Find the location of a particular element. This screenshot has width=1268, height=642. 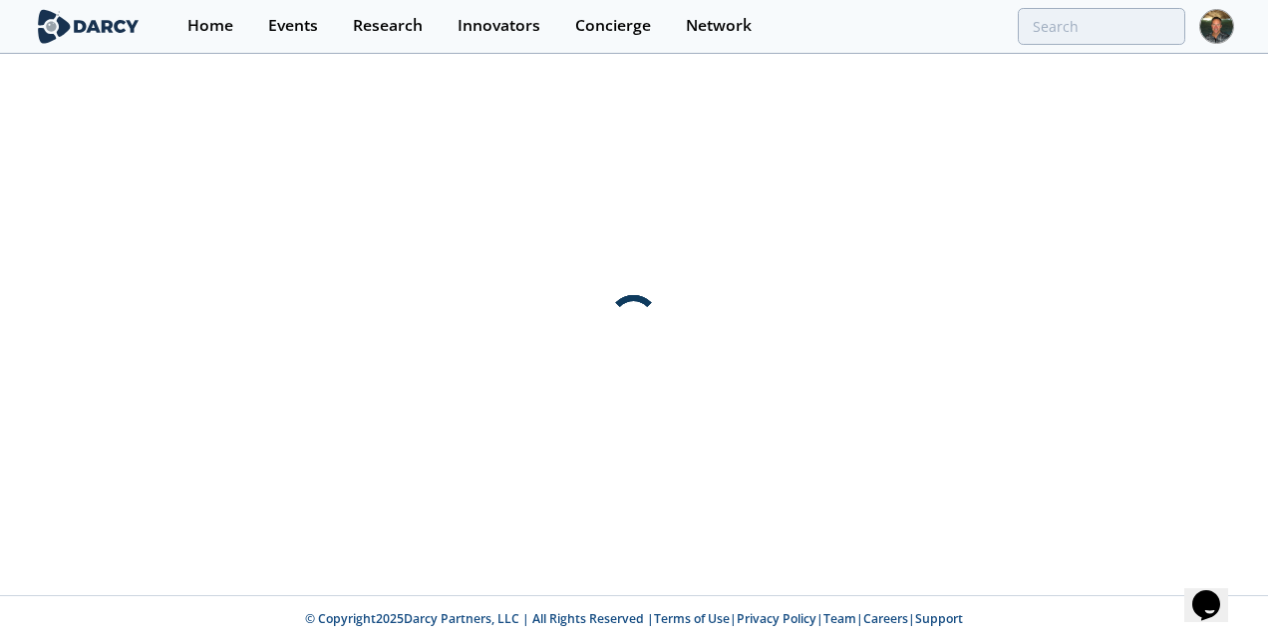

div: Concierge is located at coordinates (613, 26).